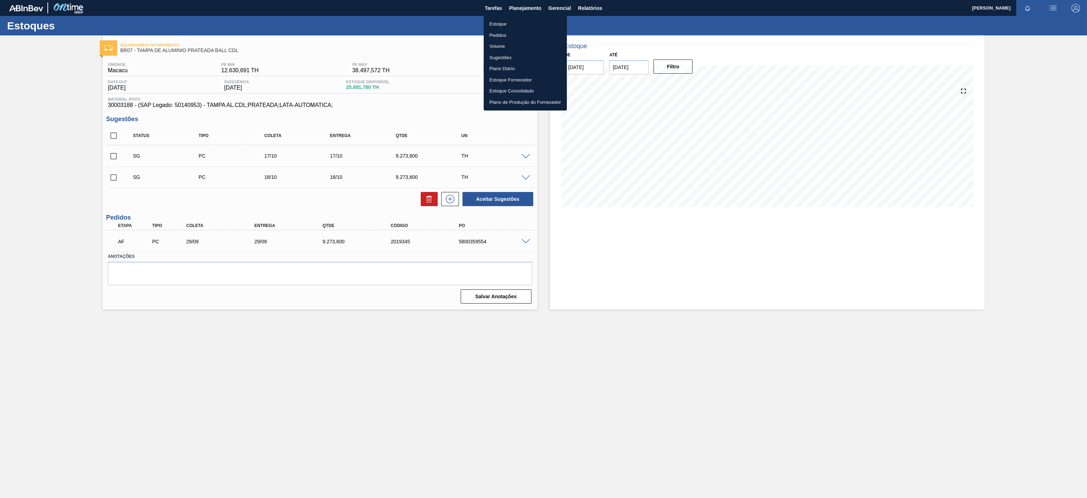 This screenshot has width=1087, height=498. Describe the element at coordinates (525, 58) in the screenshot. I see `a: Sugestões` at that location.